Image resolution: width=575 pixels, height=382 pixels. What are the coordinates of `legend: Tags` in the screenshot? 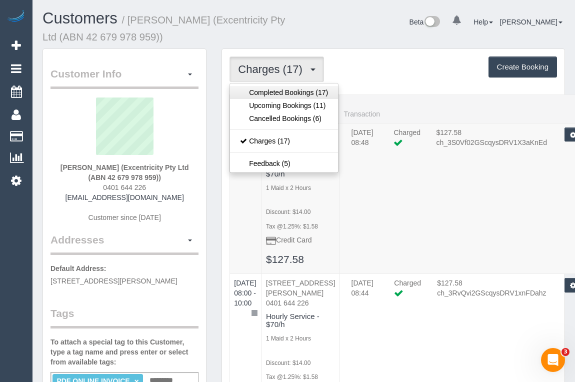 It's located at (124, 317).